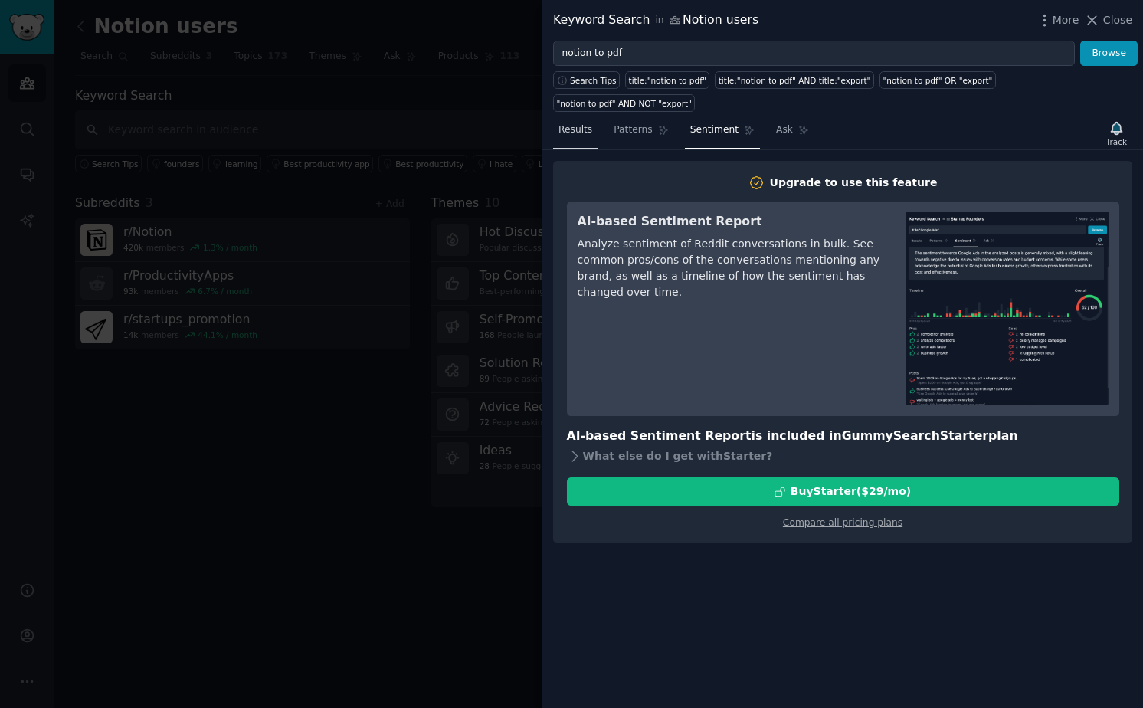  Describe the element at coordinates (842, 491) in the screenshot. I see `button: BuyStarter($29/mo)` at that location.